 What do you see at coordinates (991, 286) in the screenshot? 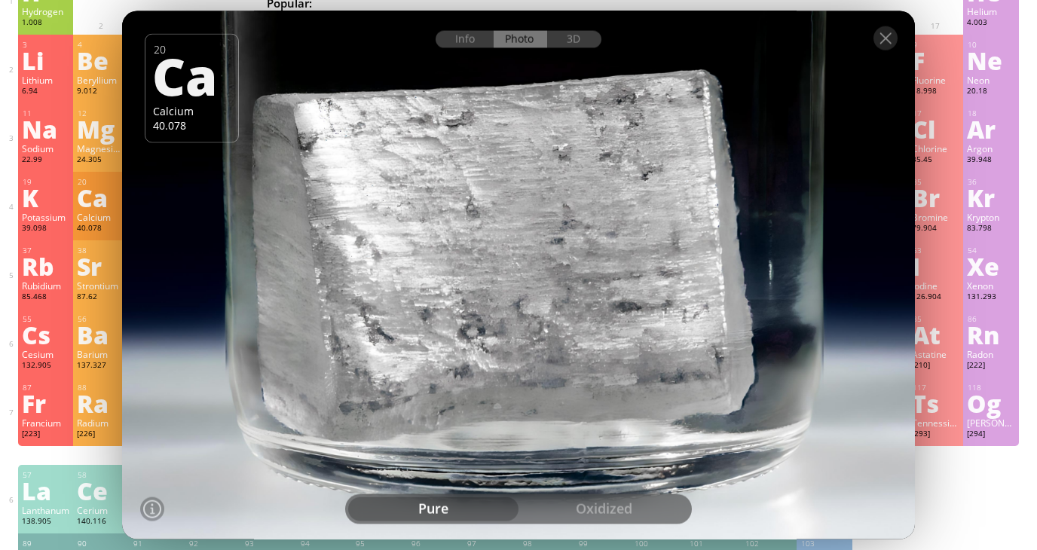
I see `div: Xenon` at bounding box center [991, 286].